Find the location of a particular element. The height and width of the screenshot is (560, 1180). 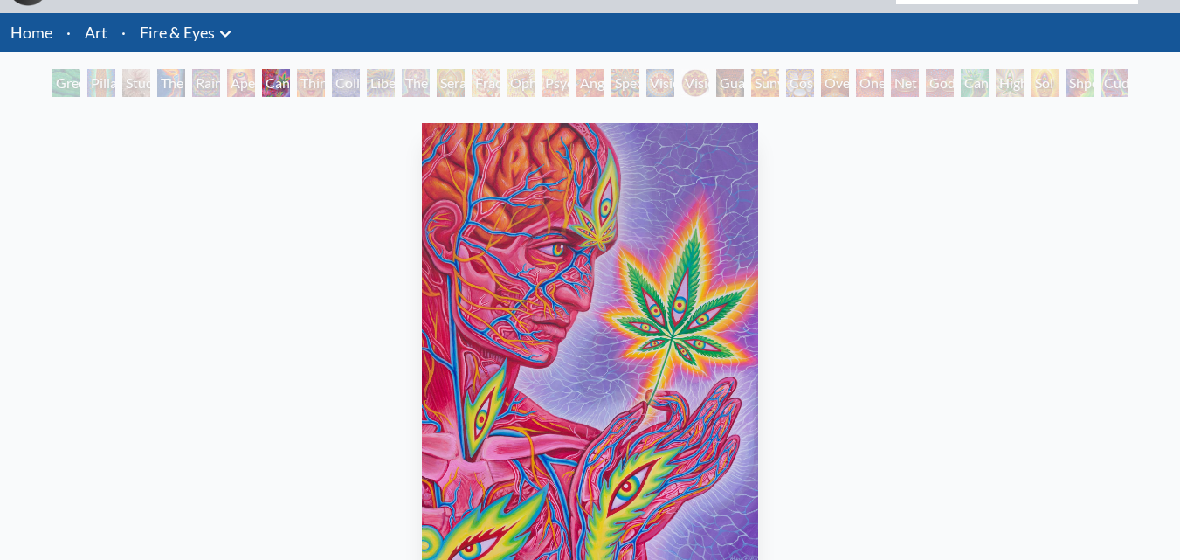

div: Cuddle is located at coordinates (1114, 83).